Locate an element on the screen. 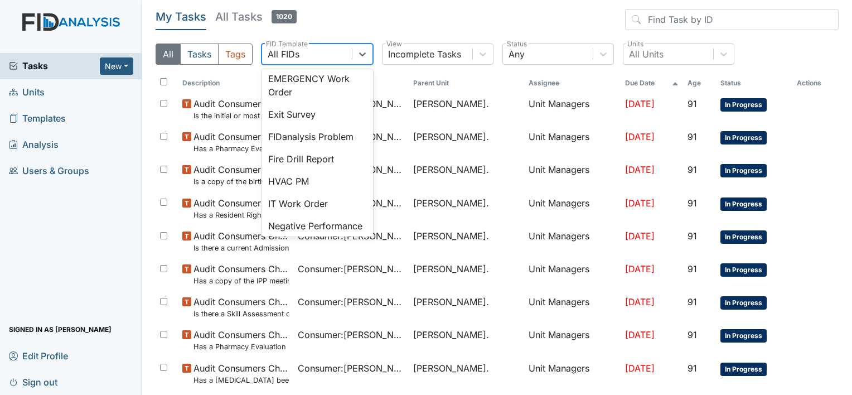 This screenshot has width=852, height=395. a: Tasks is located at coordinates (54, 66).